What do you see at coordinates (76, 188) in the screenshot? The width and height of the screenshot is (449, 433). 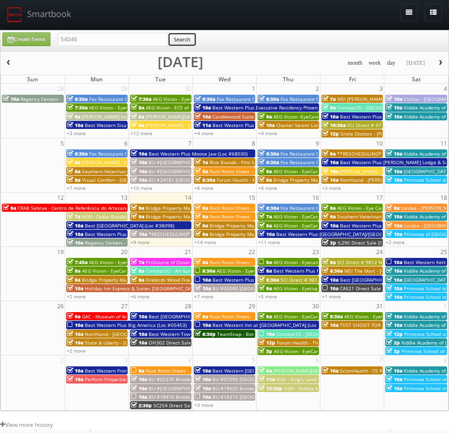 I see `a: +7 more` at bounding box center [76, 188].